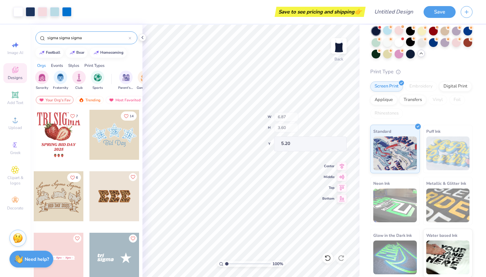 This screenshot has height=277, width=486. I want to click on span: 6, so click(77, 178).